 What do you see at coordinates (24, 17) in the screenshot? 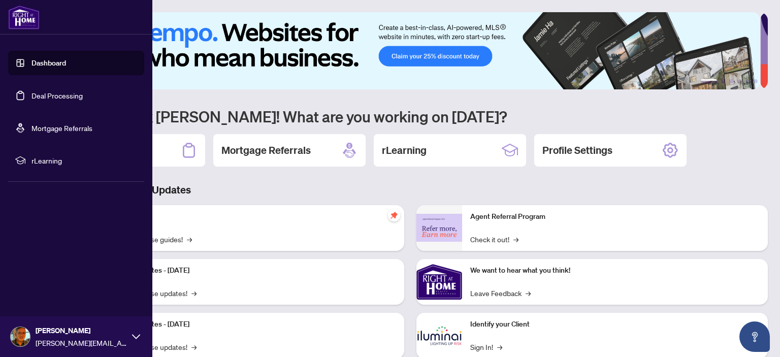
I see `img: logo` at bounding box center [24, 17].